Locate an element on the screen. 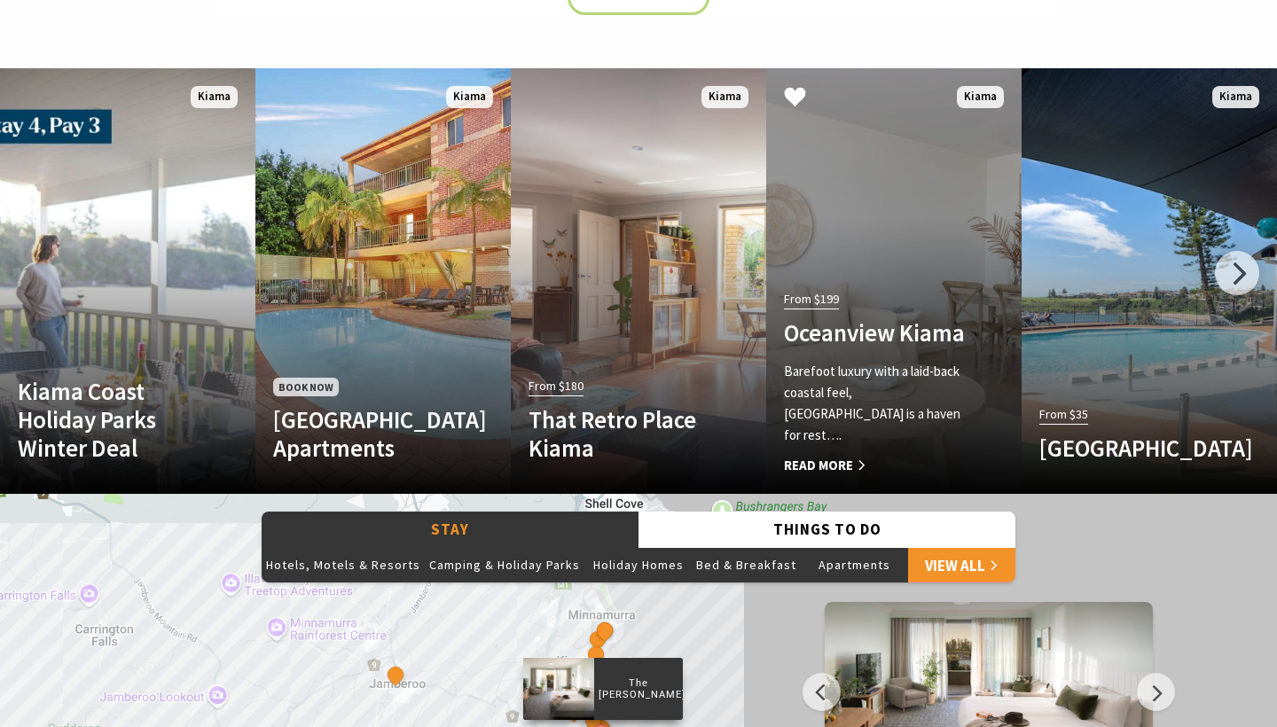  a: From $180 That Retro Place Kiama Kiama is located at coordinates (638, 281).